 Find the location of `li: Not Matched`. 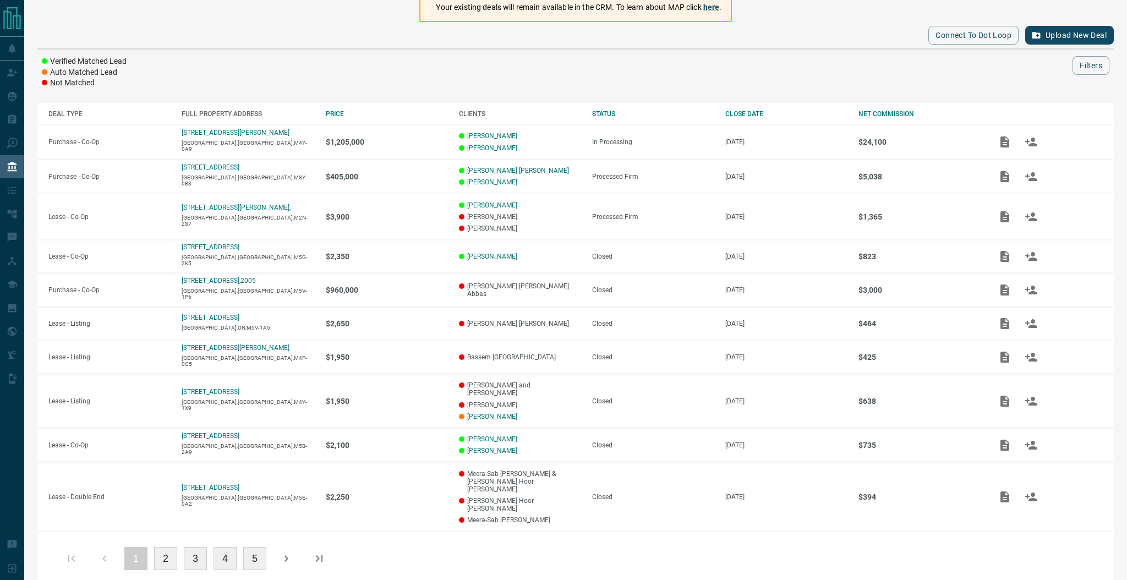

li: Not Matched is located at coordinates (84, 83).